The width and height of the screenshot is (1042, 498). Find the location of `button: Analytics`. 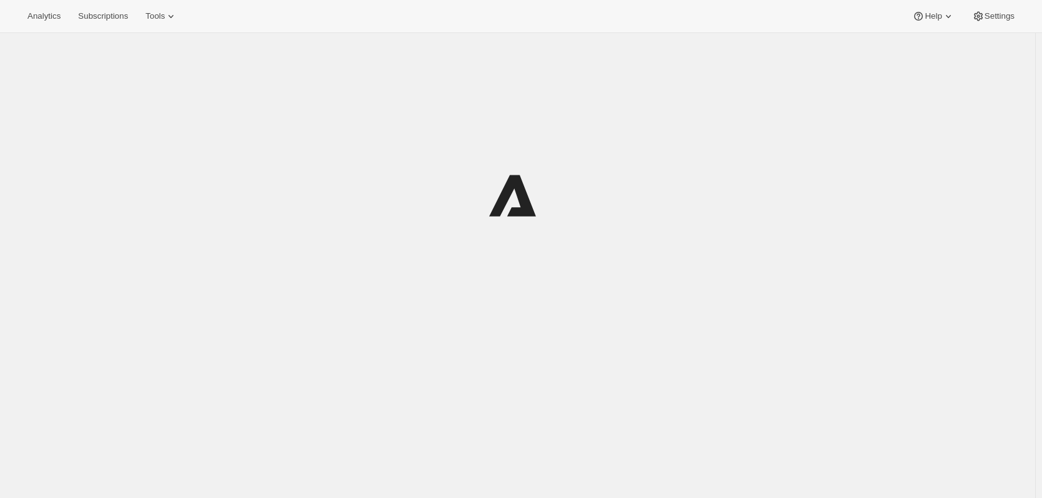

button: Analytics is located at coordinates (44, 16).